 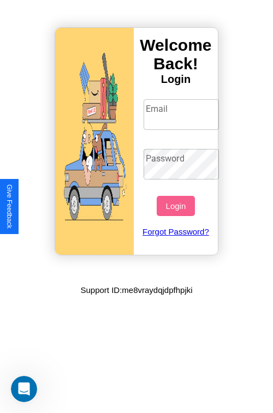 What do you see at coordinates (136, 290) in the screenshot?
I see `p: Support ID: me8vraydqjdpfhpjki` at bounding box center [136, 290].